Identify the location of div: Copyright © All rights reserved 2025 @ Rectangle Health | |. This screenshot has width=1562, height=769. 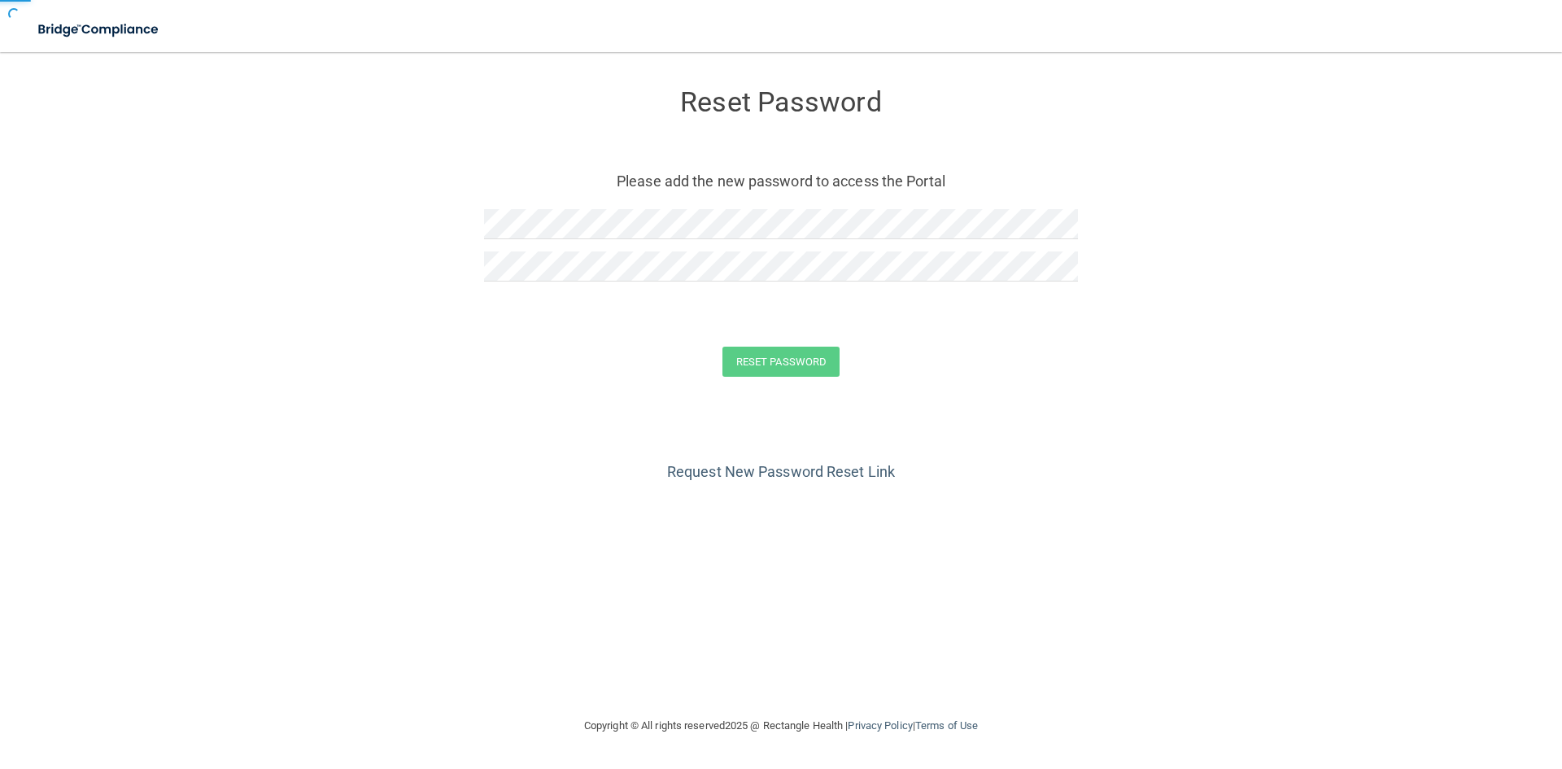
(781, 726).